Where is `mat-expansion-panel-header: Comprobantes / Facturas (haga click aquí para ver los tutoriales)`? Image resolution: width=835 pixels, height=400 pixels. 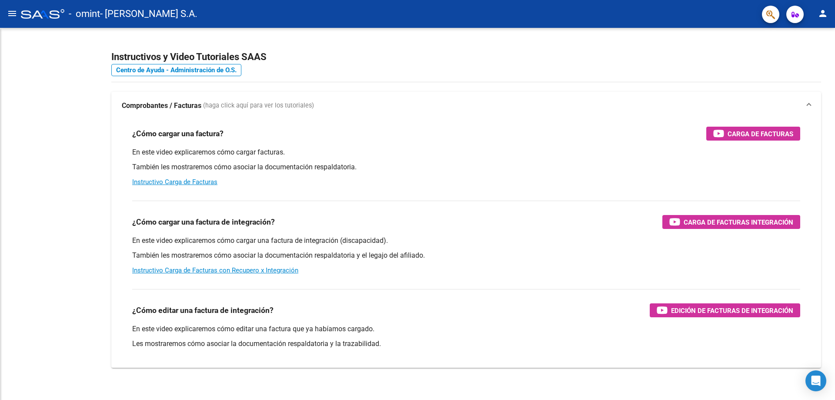
mat-expansion-panel-header: Comprobantes / Facturas (haga click aquí para ver los tutoriales) is located at coordinates (466, 106).